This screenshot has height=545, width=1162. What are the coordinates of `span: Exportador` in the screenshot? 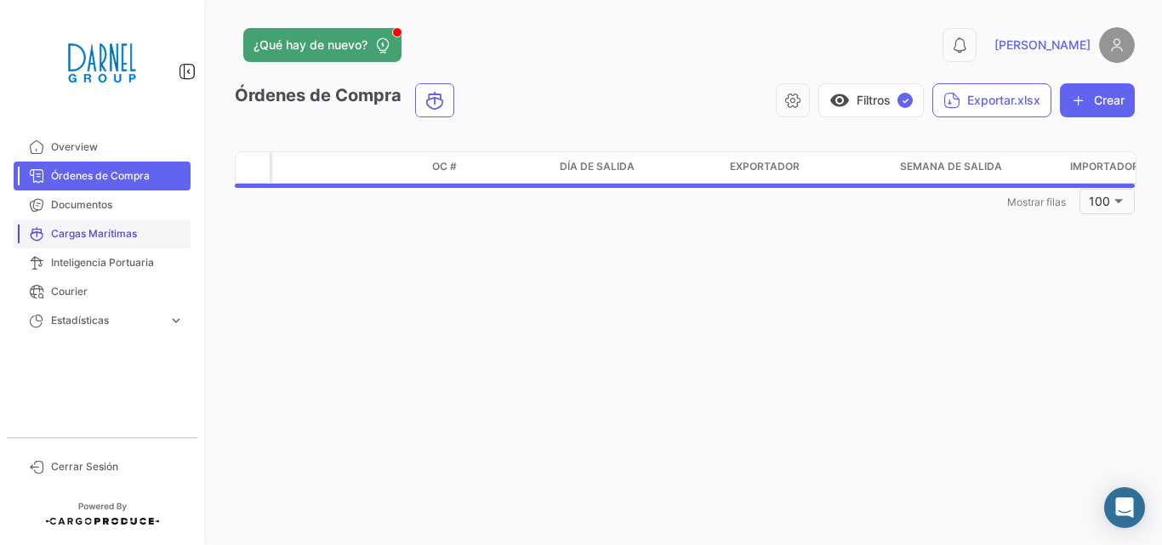 It's located at (765, 167).